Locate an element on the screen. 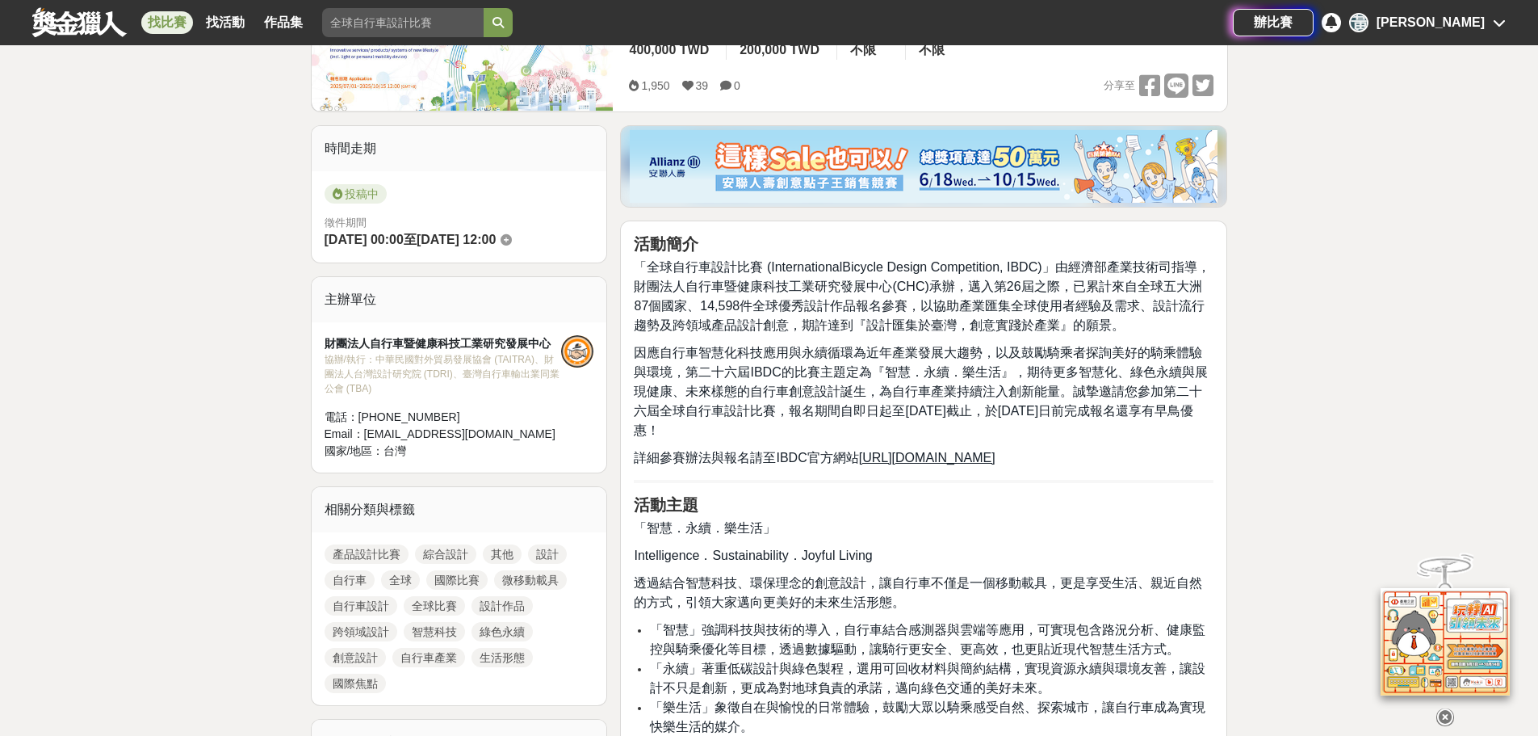  span: 國家/地區： is located at coordinates (354, 451).